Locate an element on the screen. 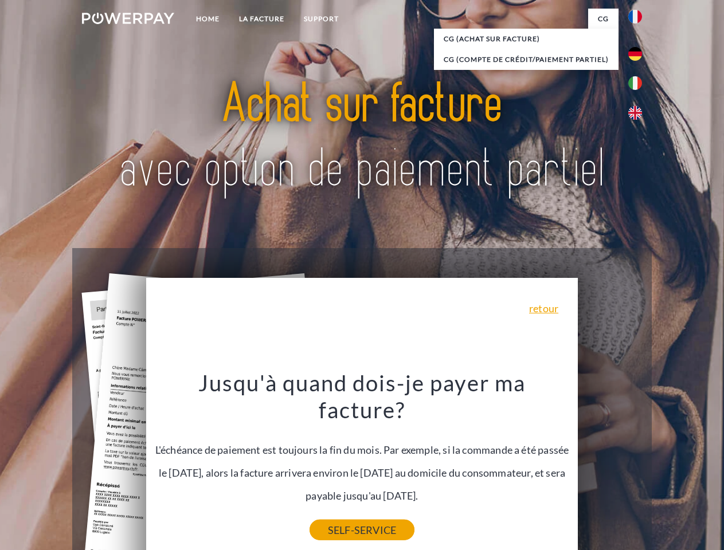 This screenshot has width=724, height=550. h3: Jusqu'à quand dois-je payer ma facture? is located at coordinates (362, 397).